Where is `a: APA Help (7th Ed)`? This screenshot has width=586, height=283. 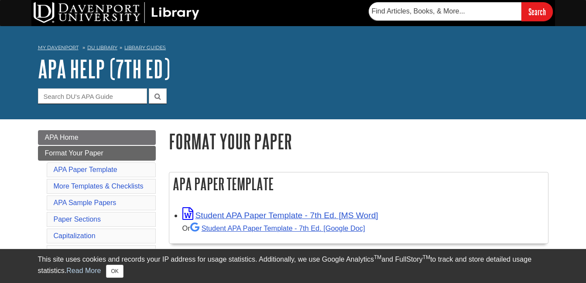
a: APA Help (7th Ed) is located at coordinates (104, 69).